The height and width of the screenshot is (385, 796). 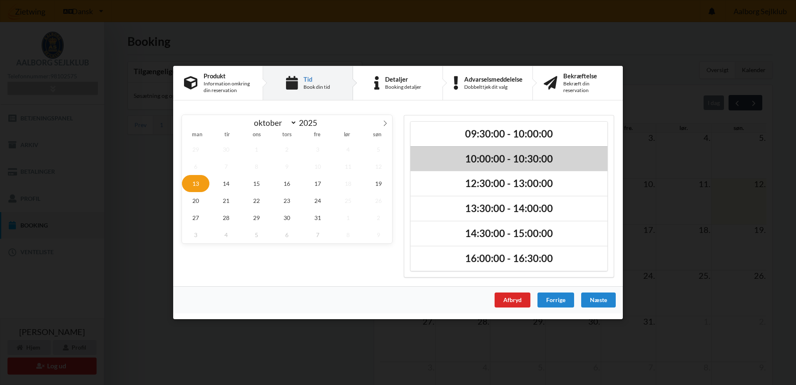 What do you see at coordinates (196, 217) in the screenshot?
I see `span: oktober 27, 2025` at bounding box center [196, 217].